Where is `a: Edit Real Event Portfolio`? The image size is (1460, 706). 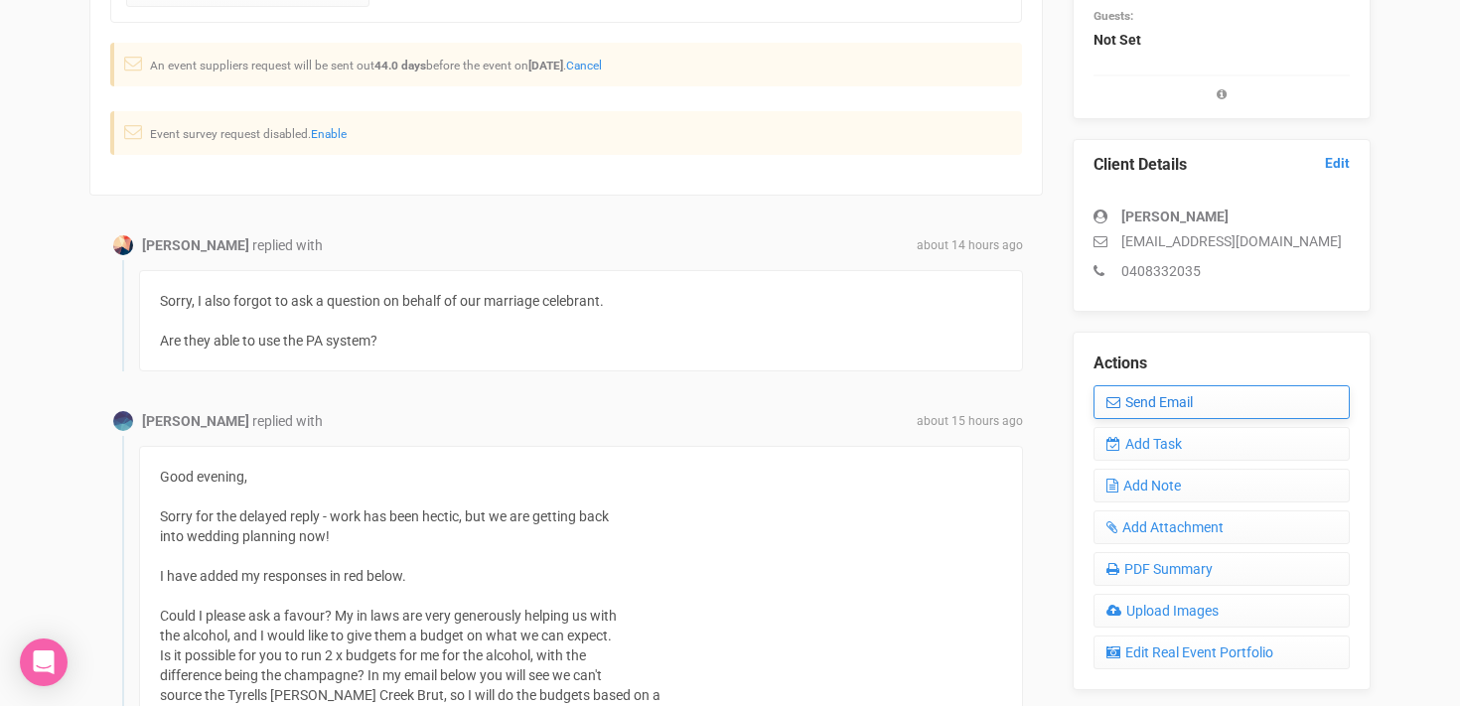
a: Edit Real Event Portfolio is located at coordinates (1222, 652).